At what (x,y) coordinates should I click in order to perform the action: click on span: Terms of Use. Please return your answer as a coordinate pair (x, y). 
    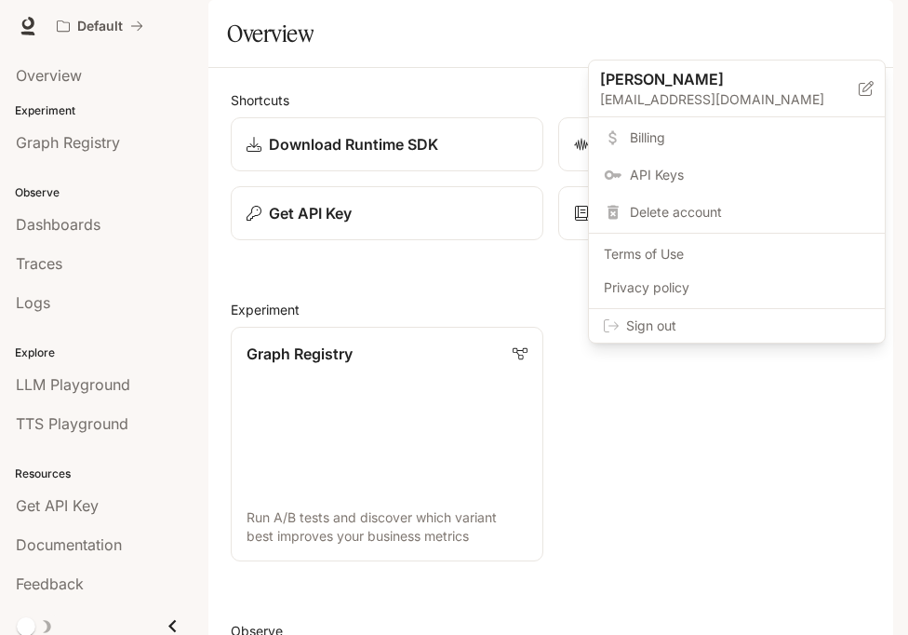
    Looking at the image, I should click on (737, 254).